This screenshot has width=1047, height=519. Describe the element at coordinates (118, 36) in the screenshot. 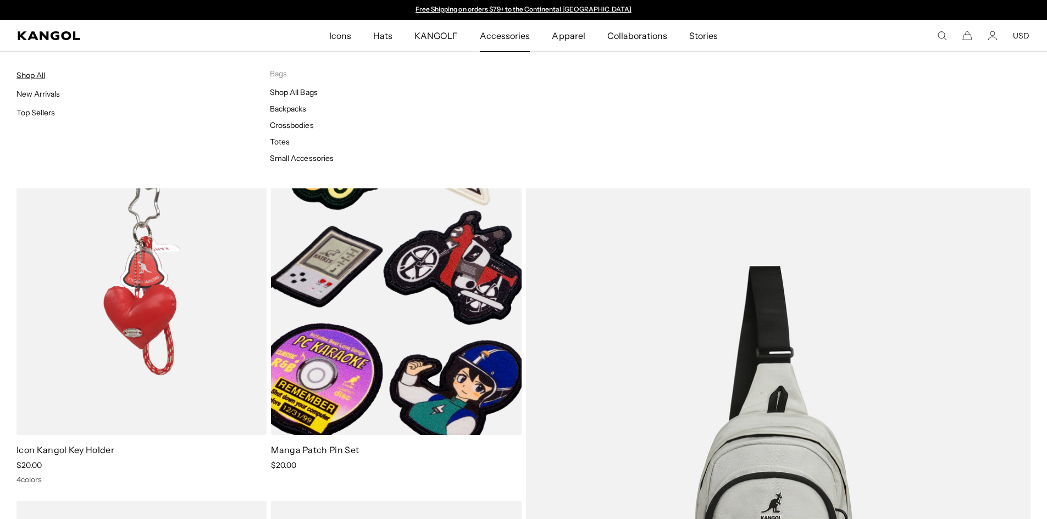

I see `a: Kangol` at that location.